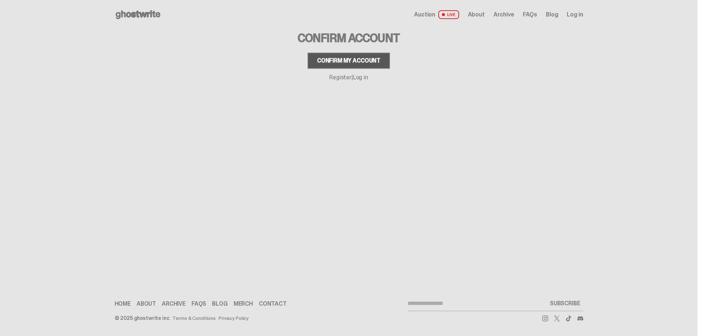 The height and width of the screenshot is (336, 703). I want to click on a: Terms & Conditions, so click(194, 318).